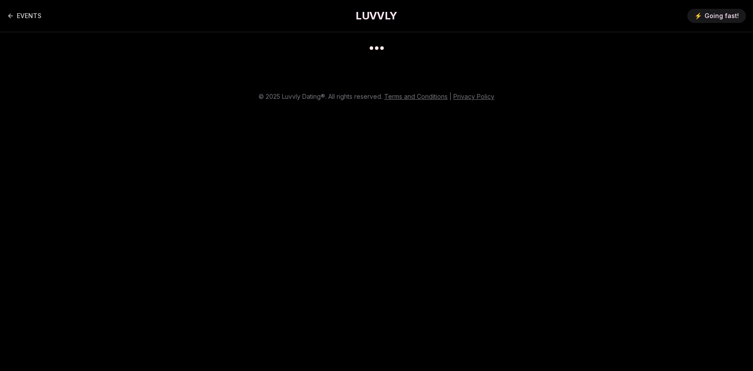 The width and height of the screenshot is (753, 371). Describe the element at coordinates (722, 16) in the screenshot. I see `span: Going fast!` at that location.